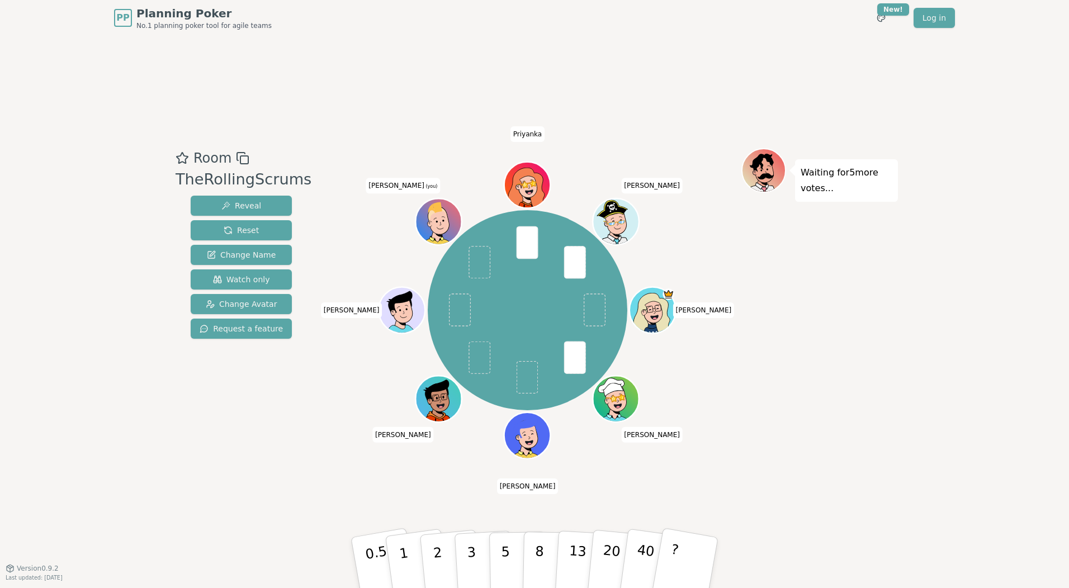  I want to click on span: Request a feature, so click(241, 329).